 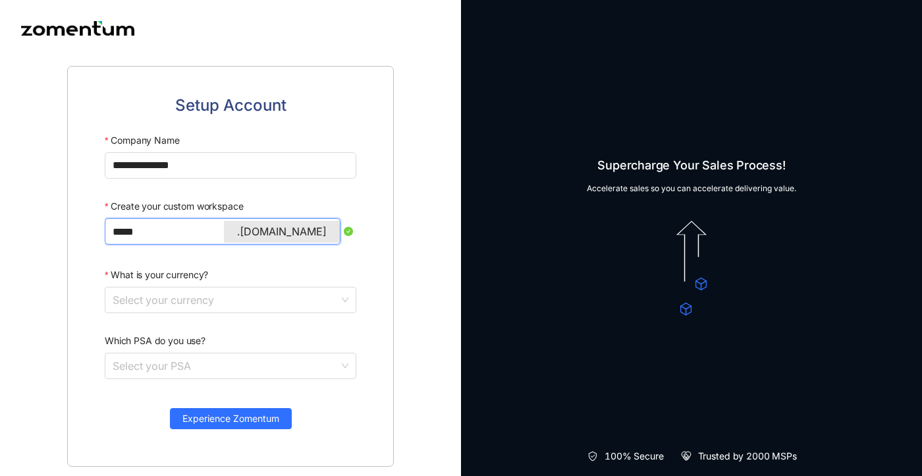 What do you see at coordinates (156, 275) in the screenshot?
I see `label: What is your currency?` at bounding box center [156, 275].